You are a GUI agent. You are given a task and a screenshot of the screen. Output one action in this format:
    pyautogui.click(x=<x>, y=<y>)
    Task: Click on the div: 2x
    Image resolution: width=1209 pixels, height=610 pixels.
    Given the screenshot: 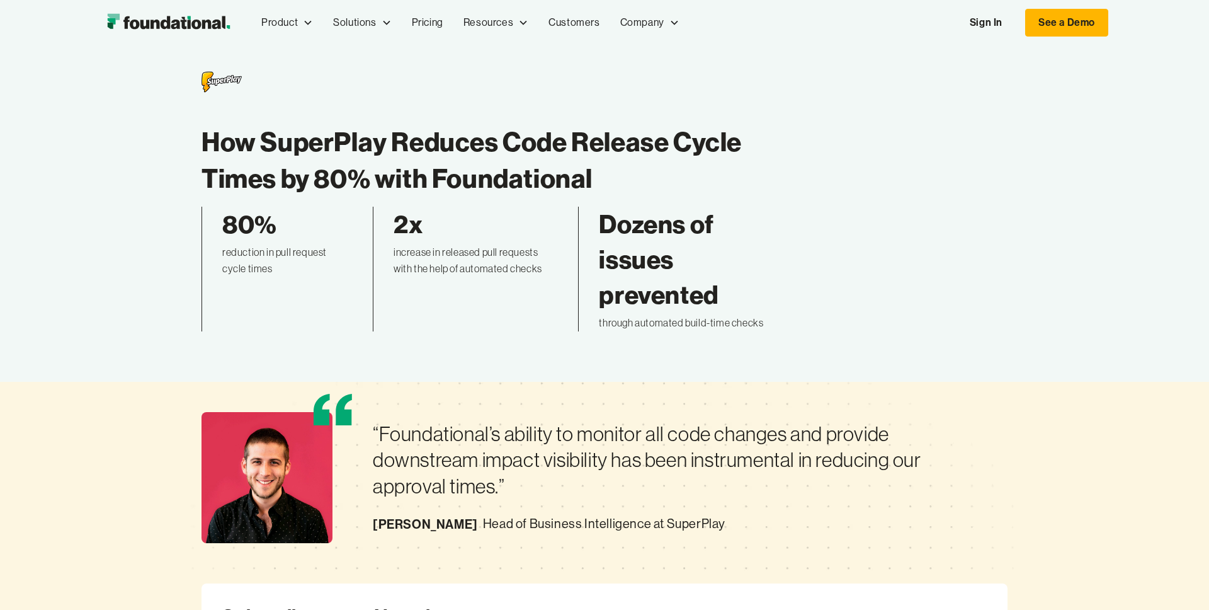 What is the action you would take?
    pyautogui.click(x=470, y=224)
    